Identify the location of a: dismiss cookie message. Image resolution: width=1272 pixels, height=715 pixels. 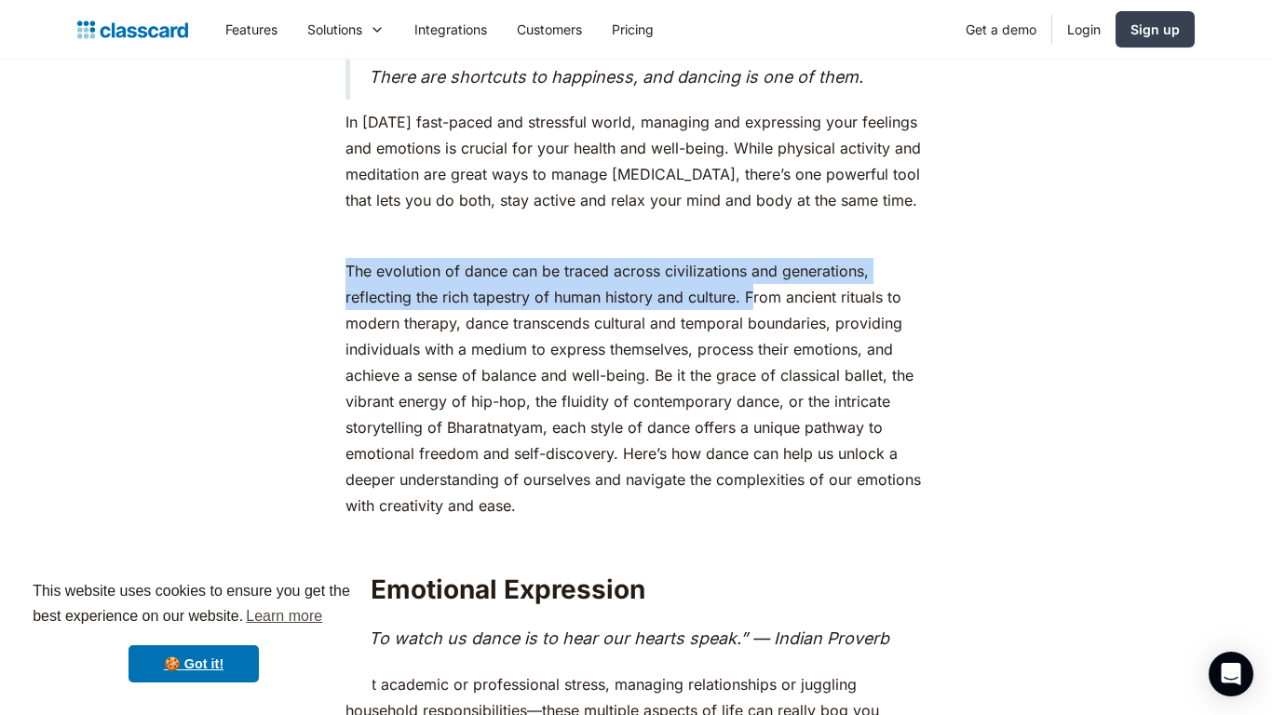
(194, 664).